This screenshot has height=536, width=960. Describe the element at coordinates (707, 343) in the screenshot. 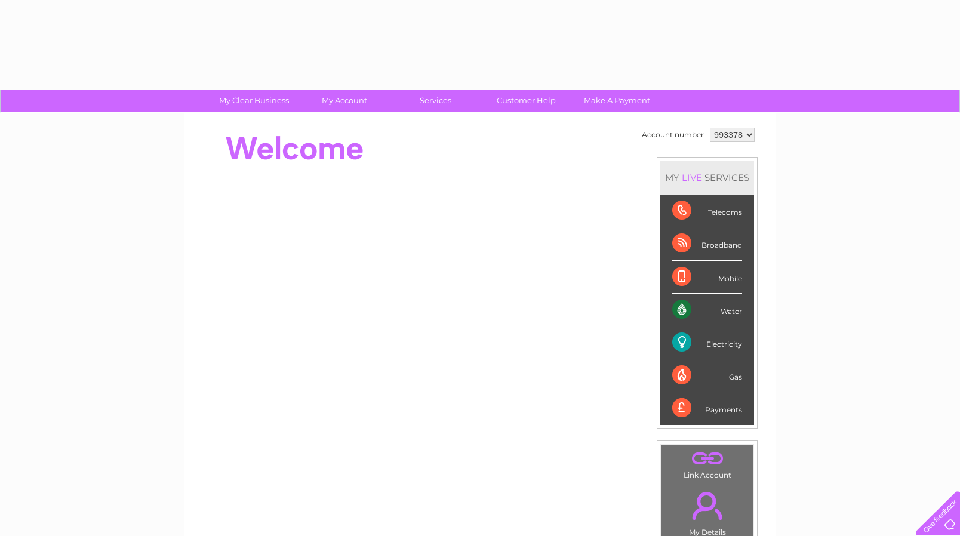

I see `div: Electricity` at that location.